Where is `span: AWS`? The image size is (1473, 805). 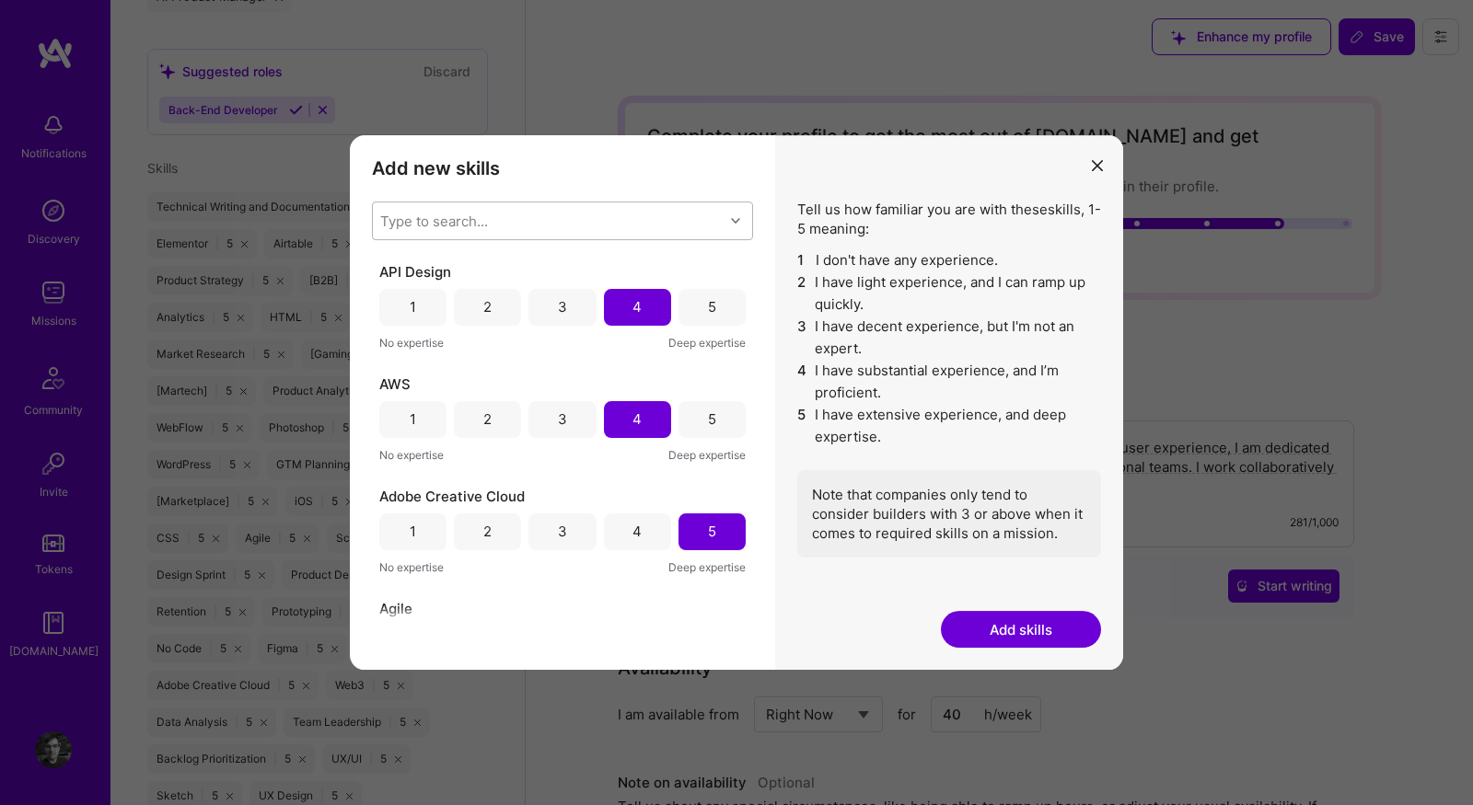 span: AWS is located at coordinates (395, 384).